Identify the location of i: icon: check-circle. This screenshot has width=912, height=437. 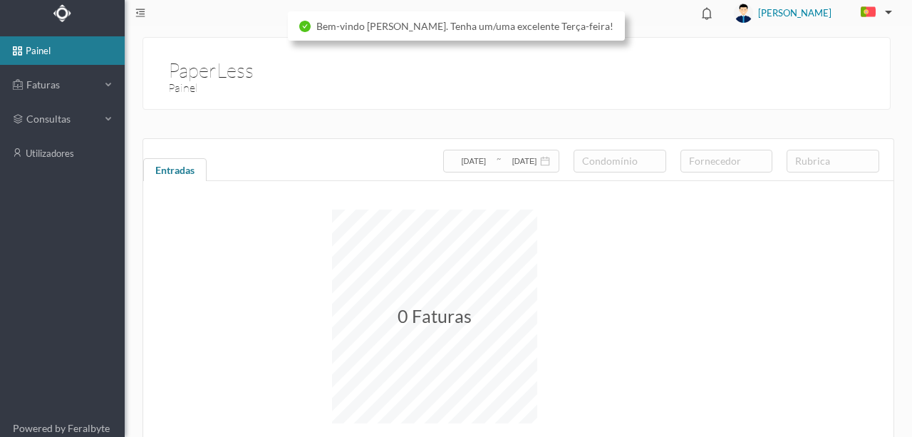
(305, 26).